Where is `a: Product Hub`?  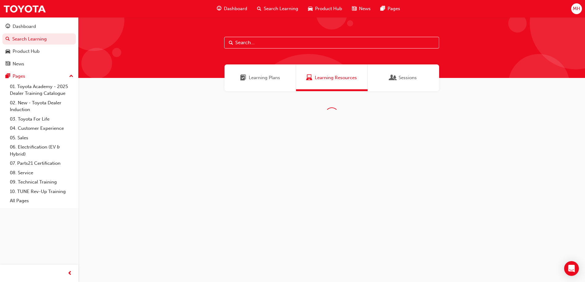 a: Product Hub is located at coordinates (39, 51).